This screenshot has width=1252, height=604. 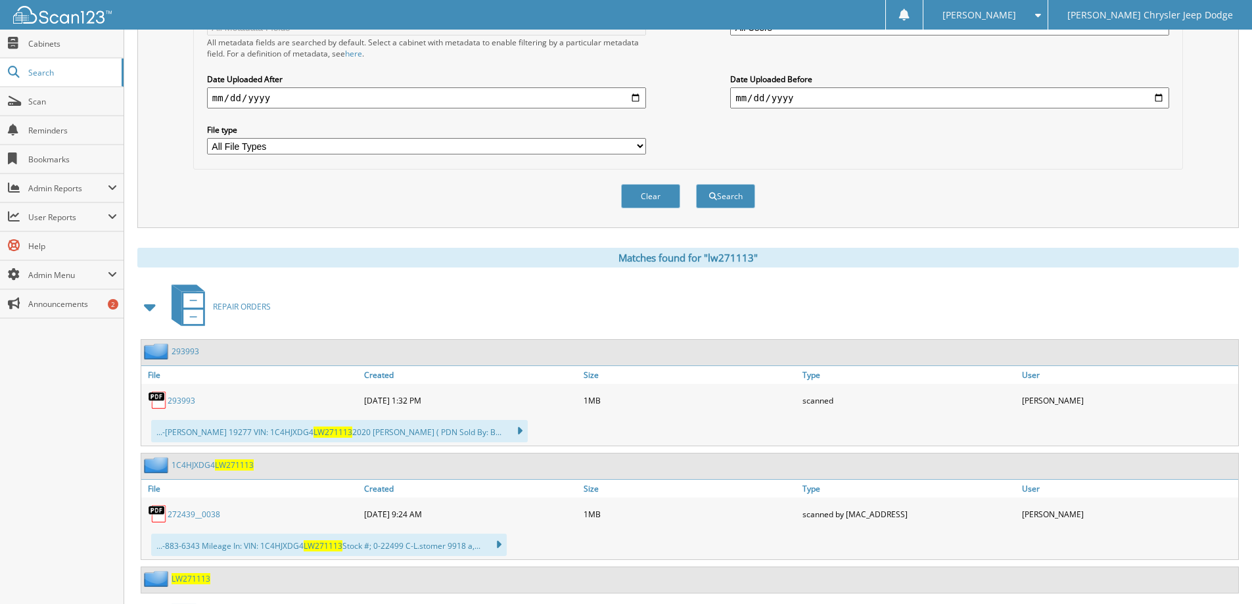 What do you see at coordinates (62, 14) in the screenshot?
I see `img: scan123-logo-white.svg` at bounding box center [62, 14].